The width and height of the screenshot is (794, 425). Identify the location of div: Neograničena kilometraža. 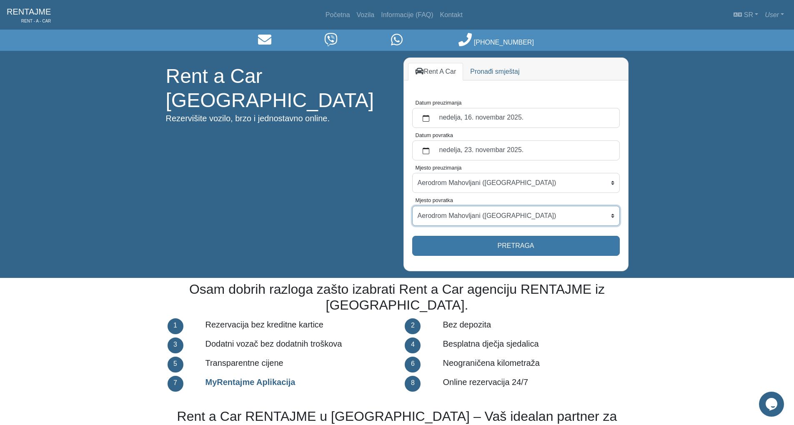
(535, 365).